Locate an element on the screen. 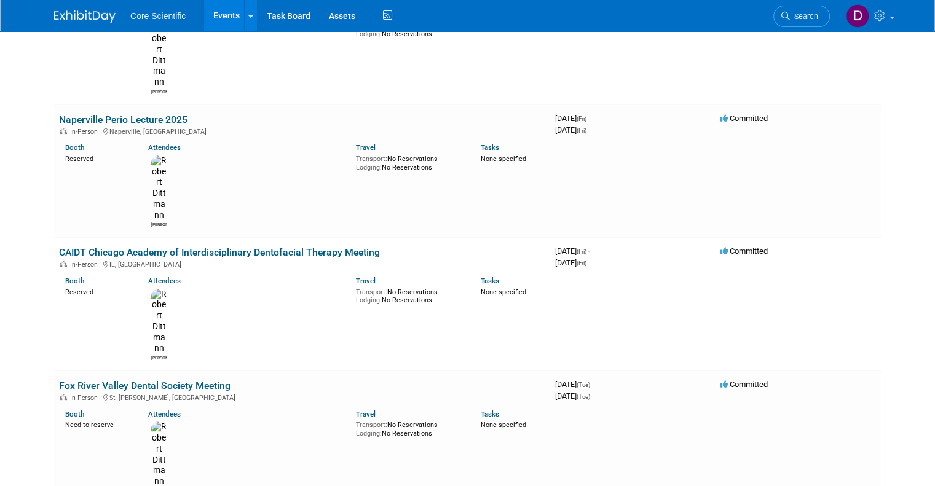 The height and width of the screenshot is (486, 935). img: Danielle Wiesemann is located at coordinates (858, 16).